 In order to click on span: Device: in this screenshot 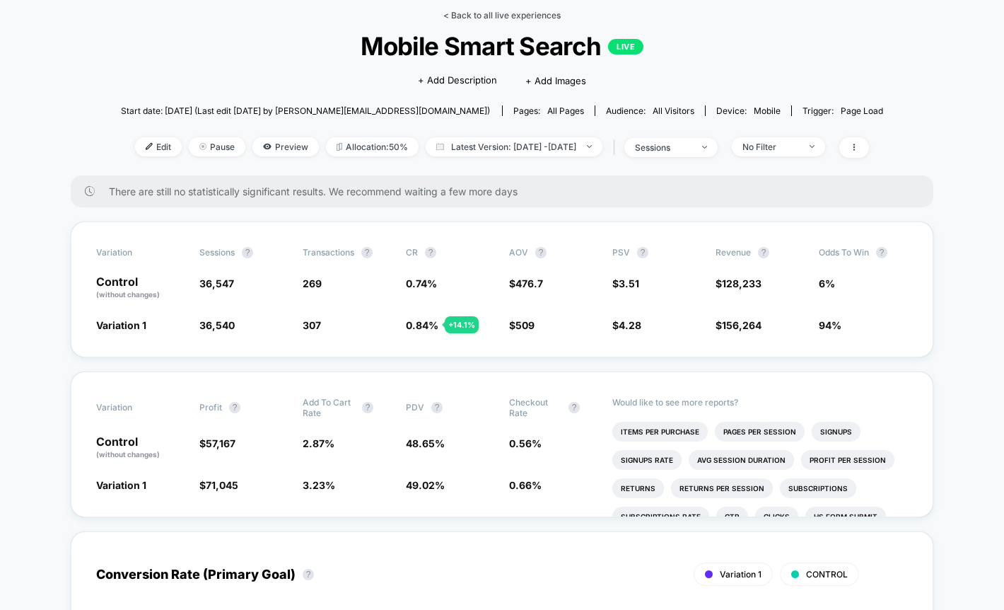, I will do `click(748, 110)`.